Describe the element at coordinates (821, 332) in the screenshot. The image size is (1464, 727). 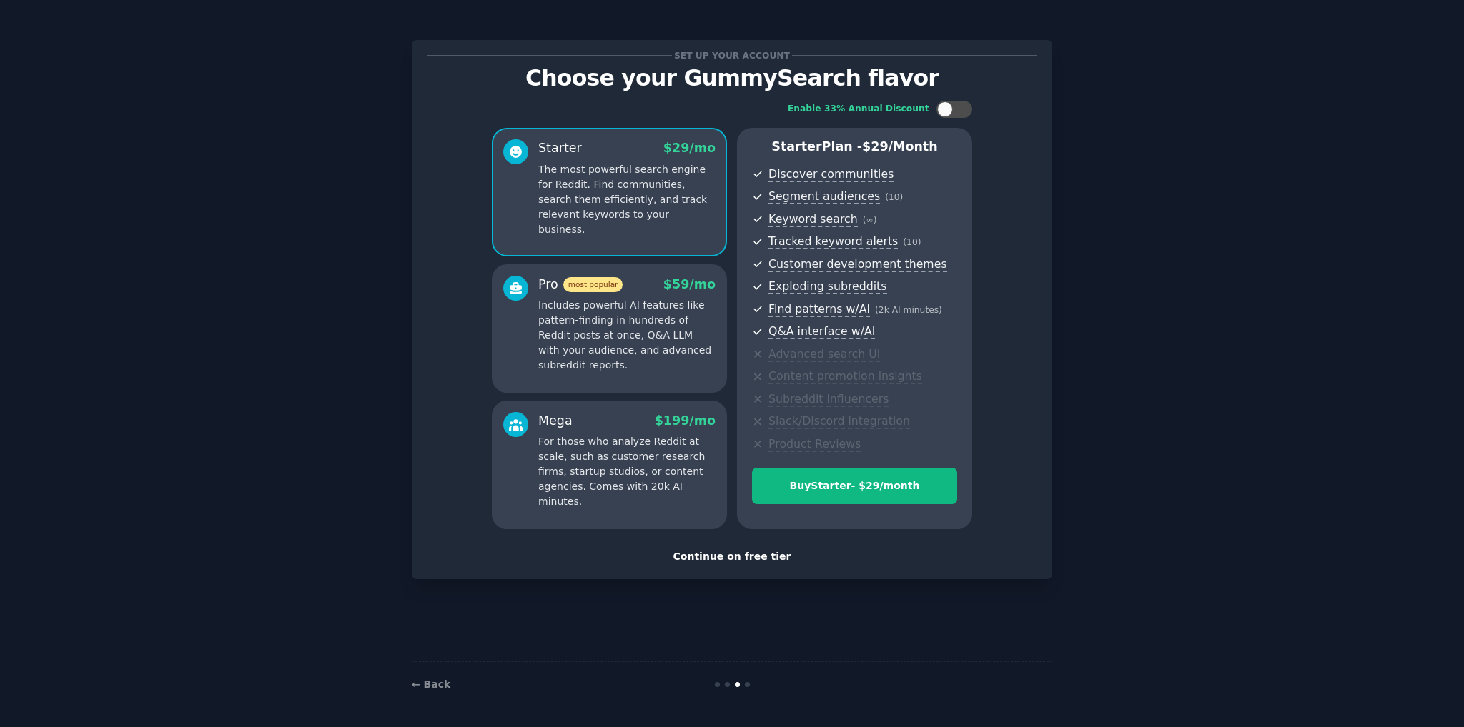
I see `span: Q&A interface w/AI` at that location.